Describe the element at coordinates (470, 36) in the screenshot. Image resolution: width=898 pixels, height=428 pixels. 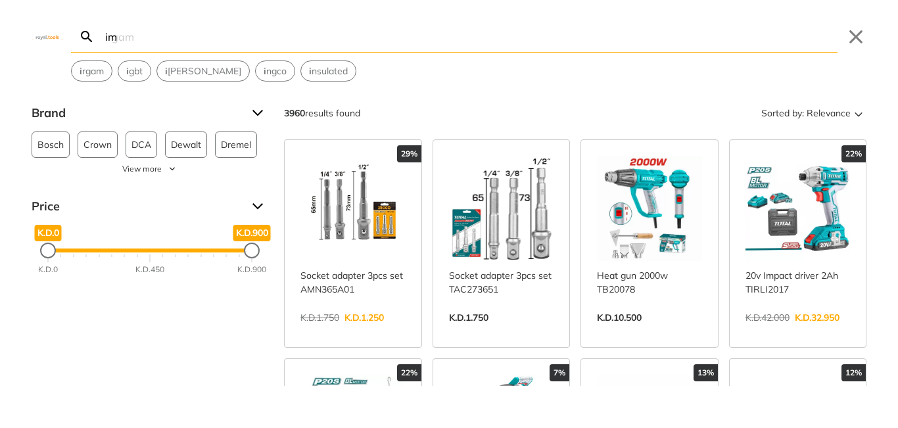
I see `input: Search…` at that location.